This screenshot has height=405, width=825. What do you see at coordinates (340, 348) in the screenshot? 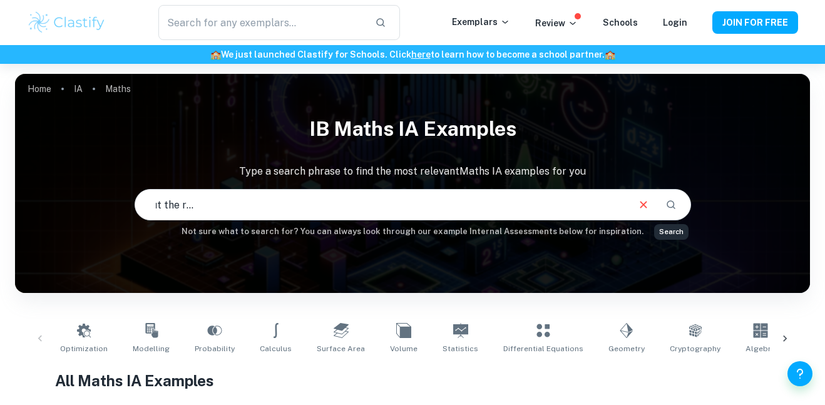
I see `span: Surface Area` at bounding box center [340, 348].